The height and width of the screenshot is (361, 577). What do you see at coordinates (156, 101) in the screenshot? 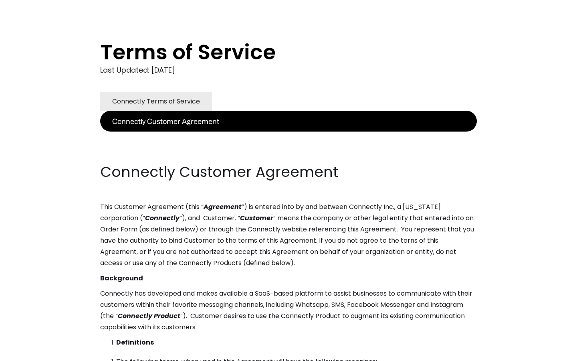
I see `div: Connectly Terms of Service` at bounding box center [156, 101].